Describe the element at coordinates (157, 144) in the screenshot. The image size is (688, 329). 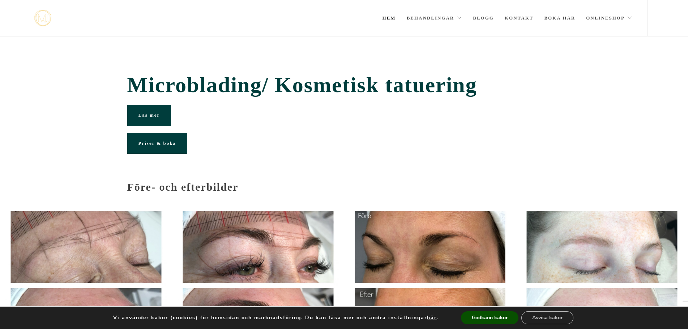
I see `a: Priser & boka` at that location.